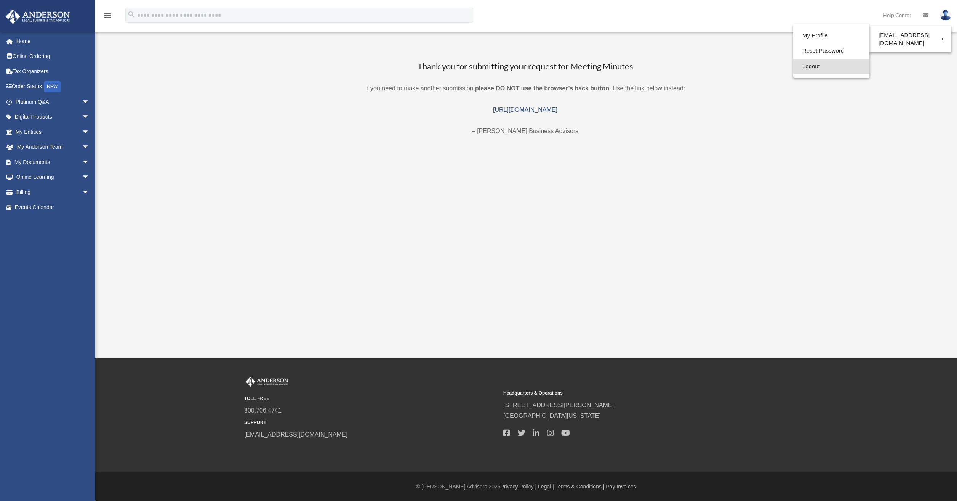 The image size is (957, 501). What do you see at coordinates (621, 486) in the screenshot?
I see `a: Pay Invoices` at bounding box center [621, 486].